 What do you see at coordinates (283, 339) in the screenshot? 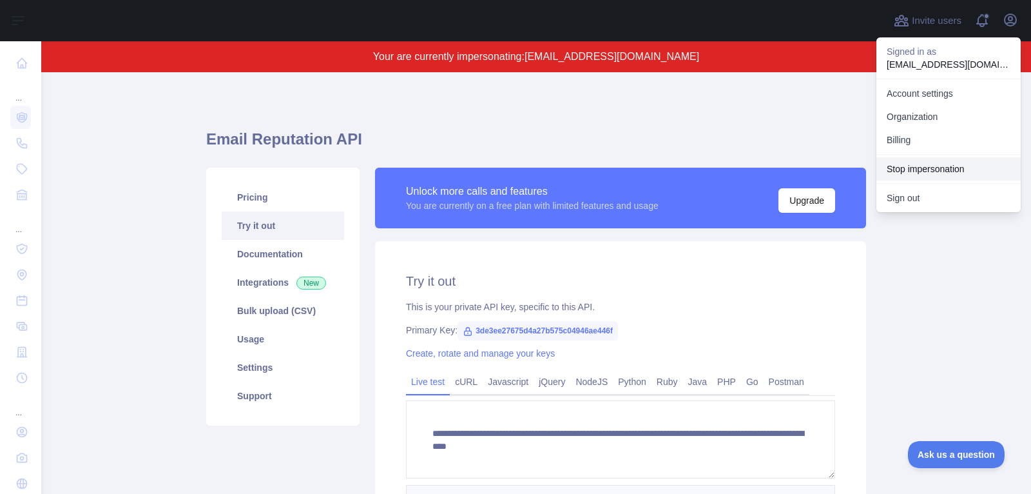
I see `a: Usage` at bounding box center [283, 339].